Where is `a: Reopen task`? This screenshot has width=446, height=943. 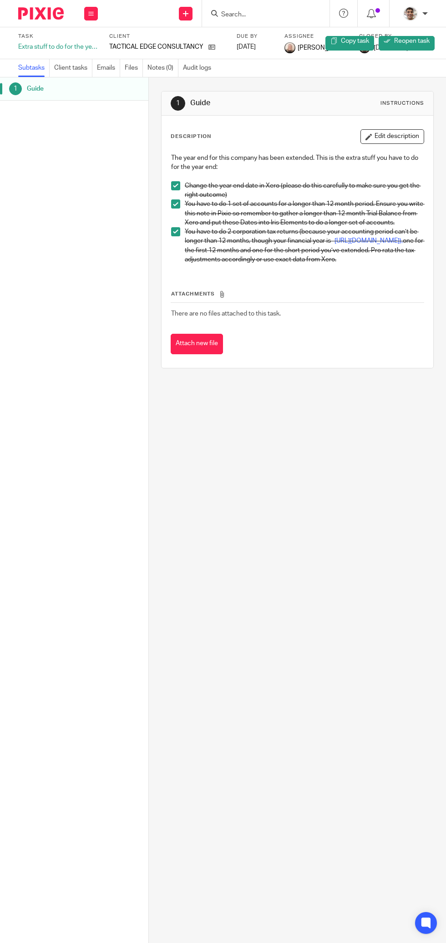
a: Reopen task is located at coordinates (407, 43).